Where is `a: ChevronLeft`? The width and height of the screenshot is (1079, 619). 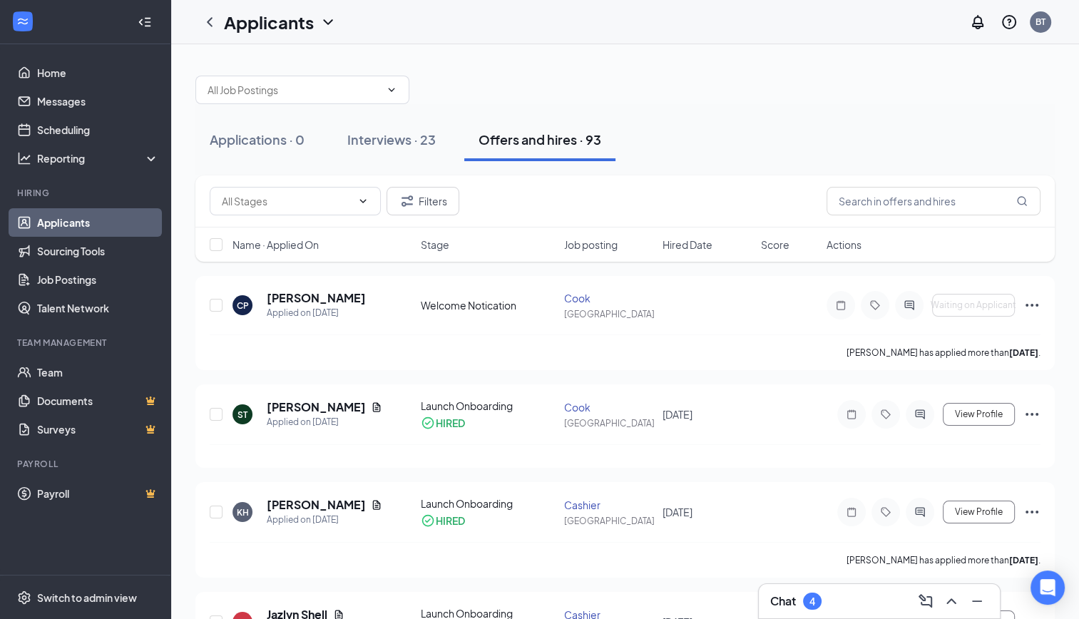
a: ChevronLeft is located at coordinates (210, 22).